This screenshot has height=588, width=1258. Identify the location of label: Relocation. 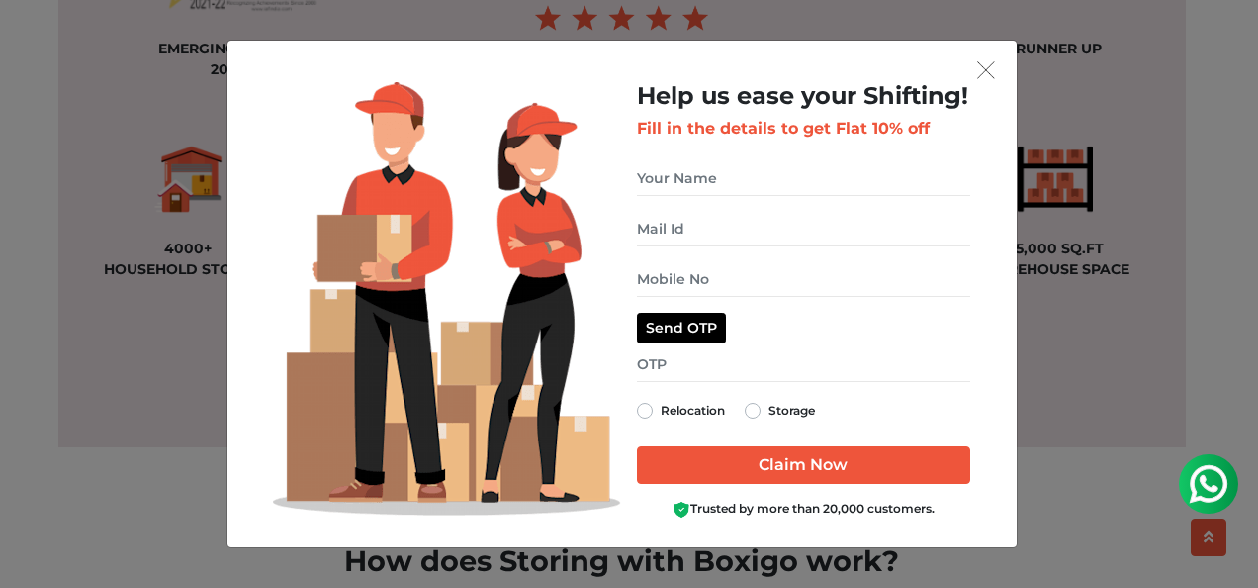
(692, 410).